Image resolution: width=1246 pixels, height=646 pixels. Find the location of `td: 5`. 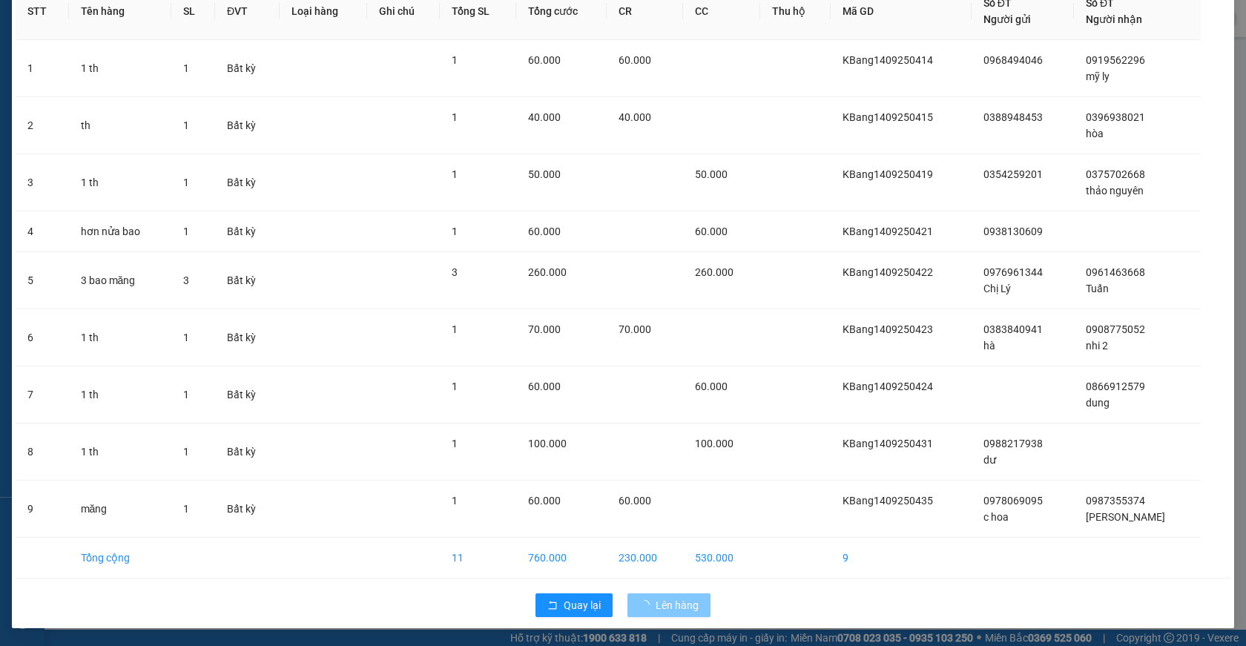

td: 5 is located at coordinates (42, 280).